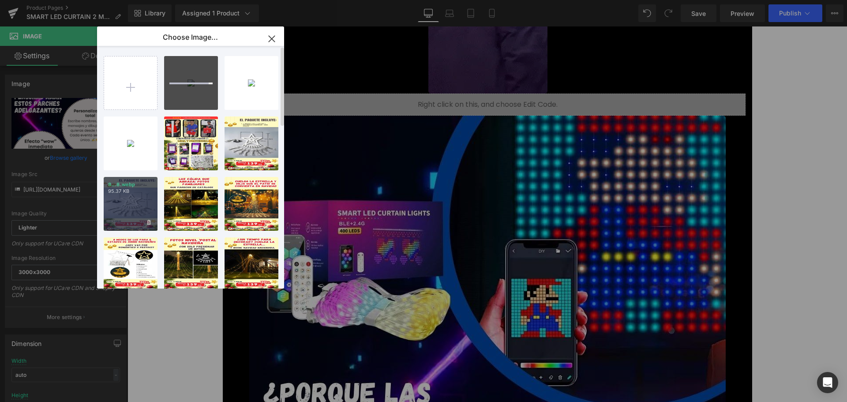 The image size is (847, 402). What do you see at coordinates (131, 191) in the screenshot?
I see `p: 95.37 KB` at bounding box center [131, 191].